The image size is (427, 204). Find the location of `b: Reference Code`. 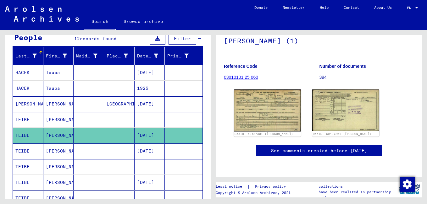

b: Reference Code is located at coordinates (240, 66).